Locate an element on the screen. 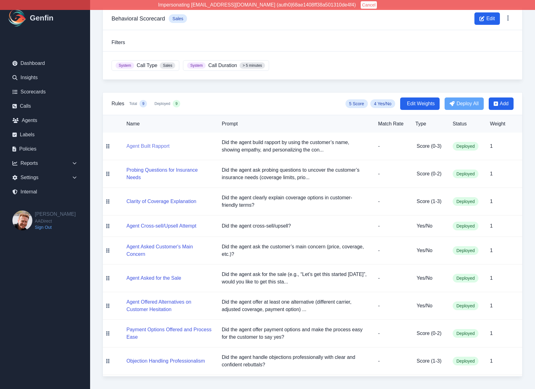  p: Did the agent build rapport by using the customer’s name, showing empathy, and personalizing the ... is located at coordinates (295, 146).